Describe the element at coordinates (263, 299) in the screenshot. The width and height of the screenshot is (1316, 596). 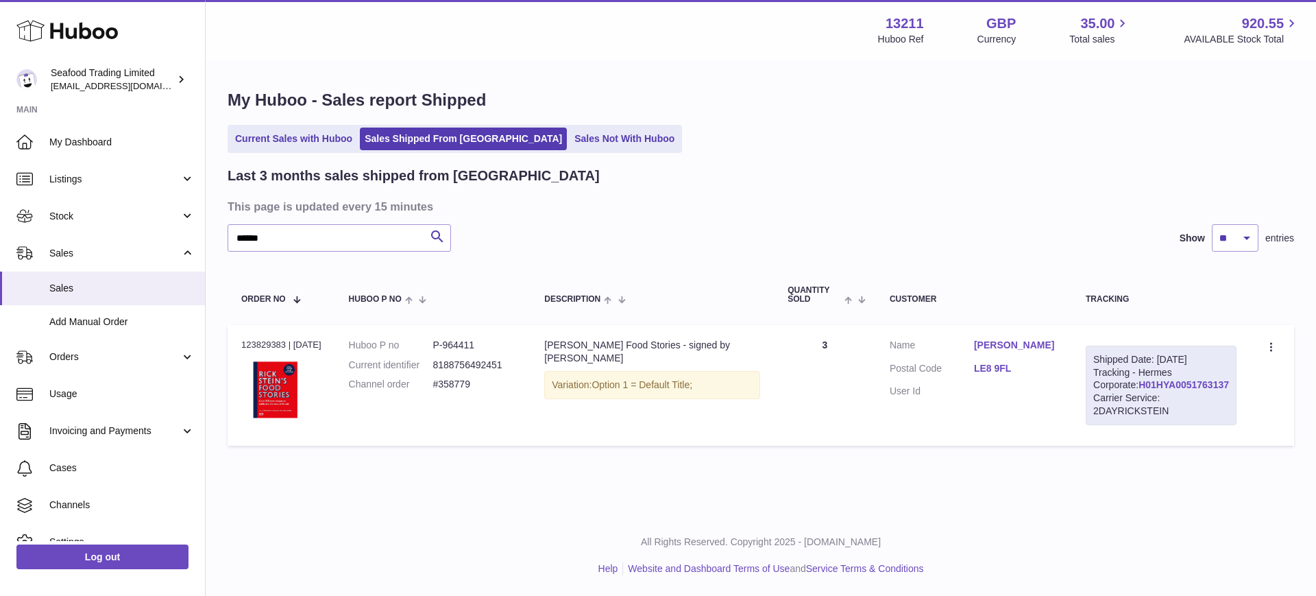
I see `span: Order No` at that location.